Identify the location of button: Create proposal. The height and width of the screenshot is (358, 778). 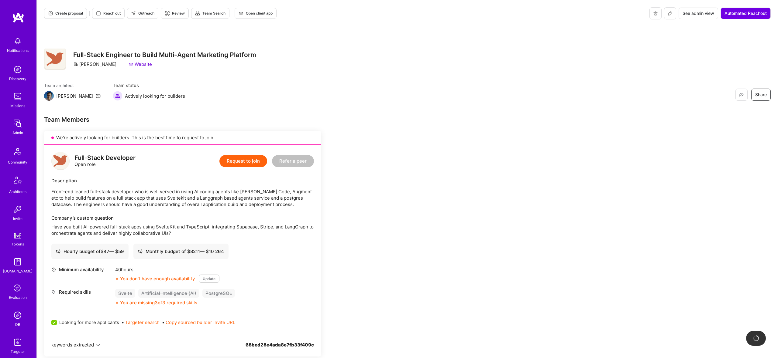
(65, 13).